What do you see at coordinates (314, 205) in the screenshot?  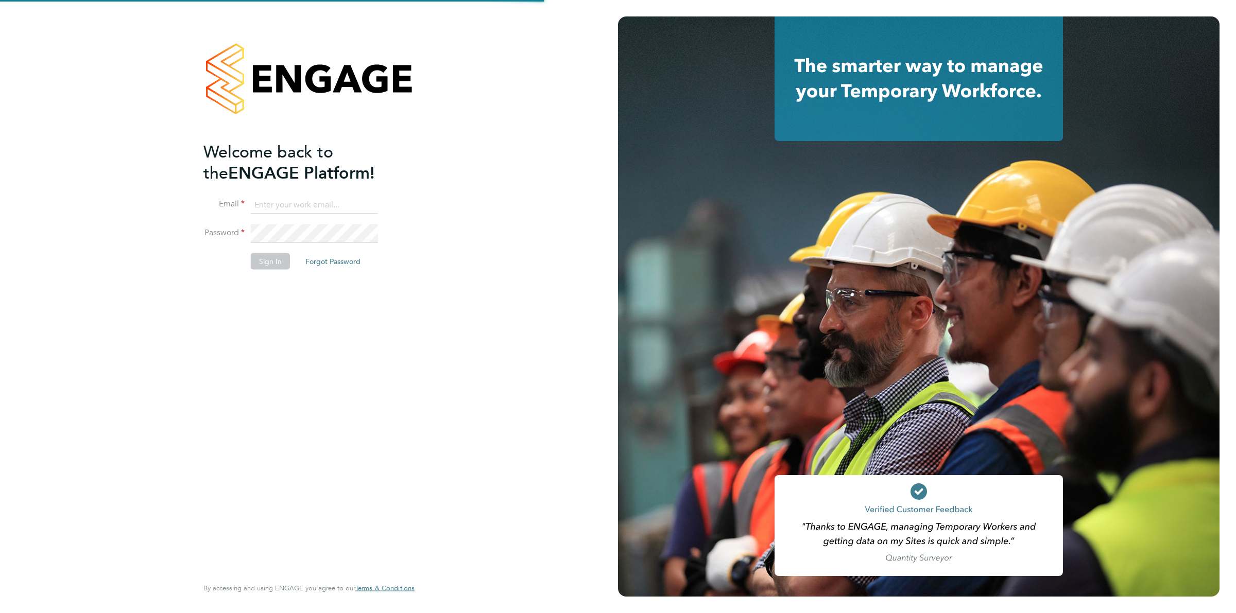 I see `input: Enter your work email...` at bounding box center [314, 205].